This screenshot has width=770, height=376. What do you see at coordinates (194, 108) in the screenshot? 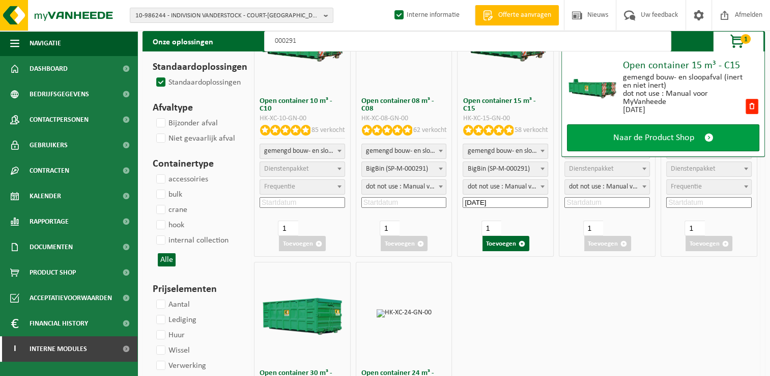
I see `h3: Afvaltype` at bounding box center [194, 108].